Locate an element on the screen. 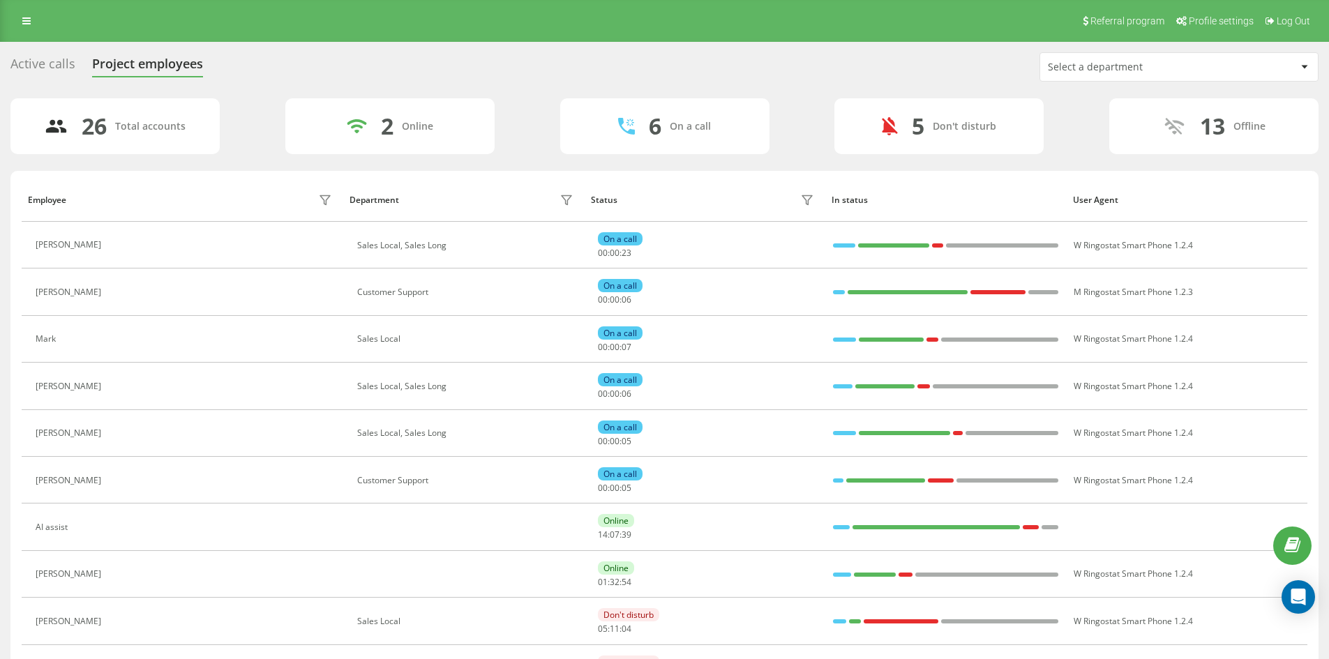  div: 2 is located at coordinates (387, 126).